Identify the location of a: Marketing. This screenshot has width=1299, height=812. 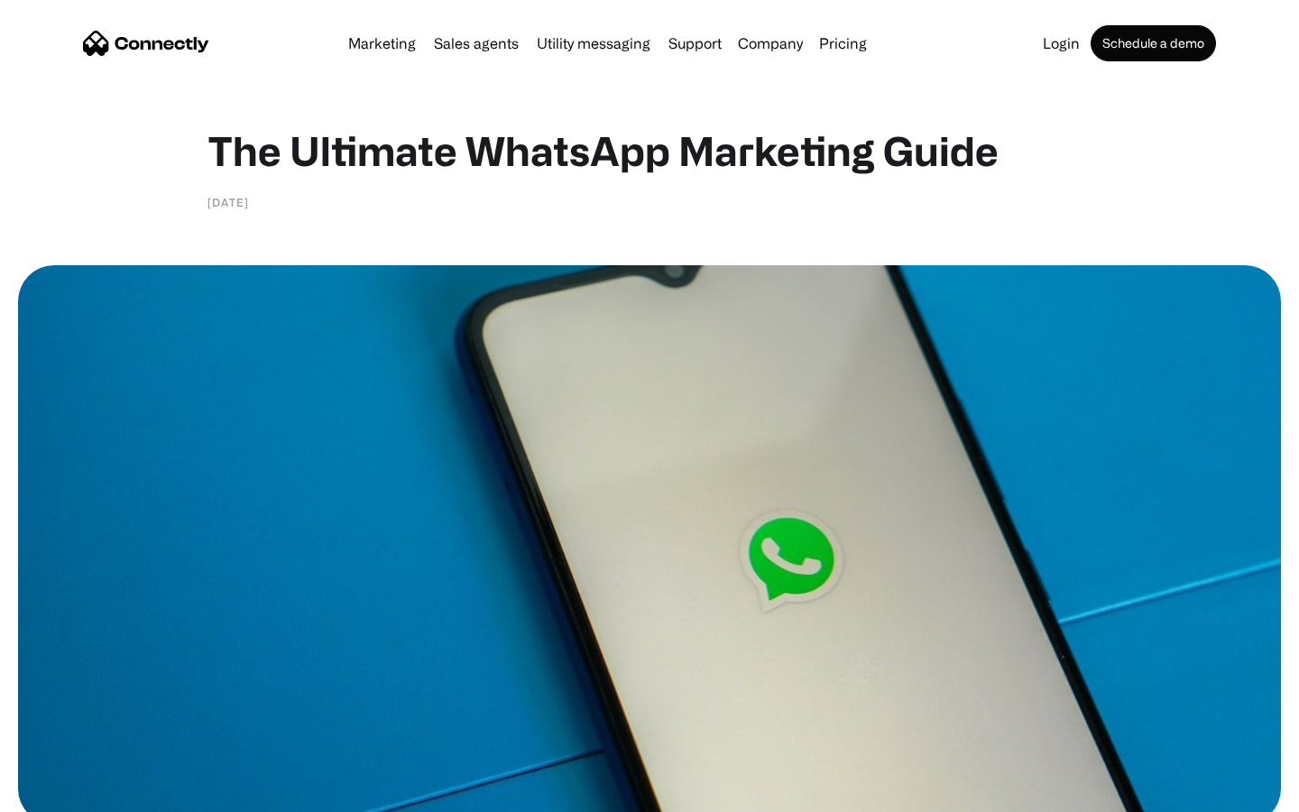
(382, 43).